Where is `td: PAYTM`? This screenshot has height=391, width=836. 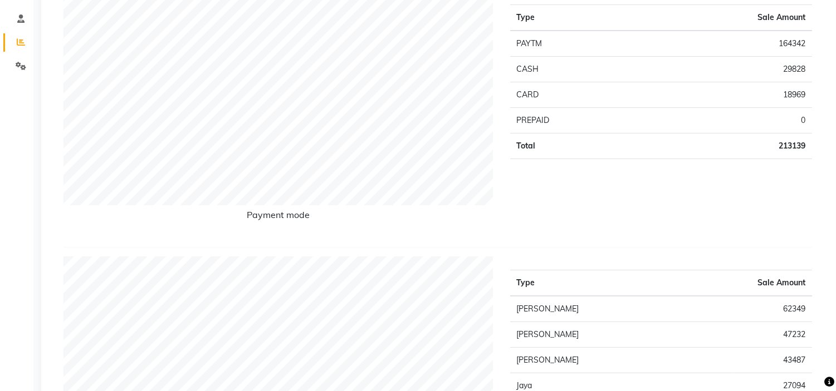
td: PAYTM is located at coordinates (575, 43).